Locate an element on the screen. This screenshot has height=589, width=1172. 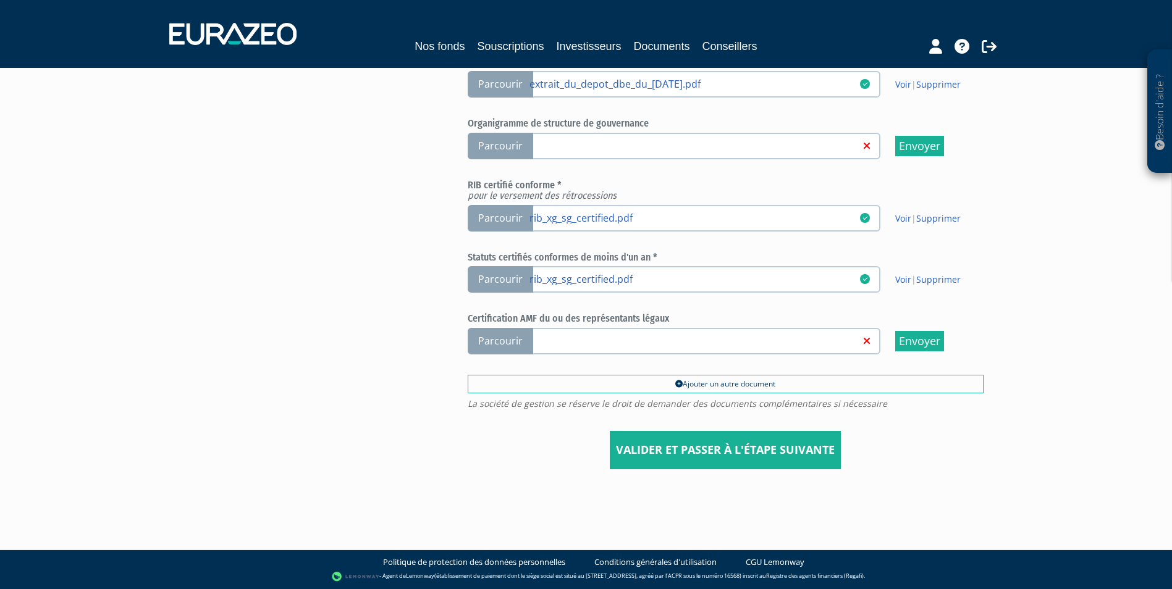
i: 19/09/2025 11:10 is located at coordinates (865, 279).